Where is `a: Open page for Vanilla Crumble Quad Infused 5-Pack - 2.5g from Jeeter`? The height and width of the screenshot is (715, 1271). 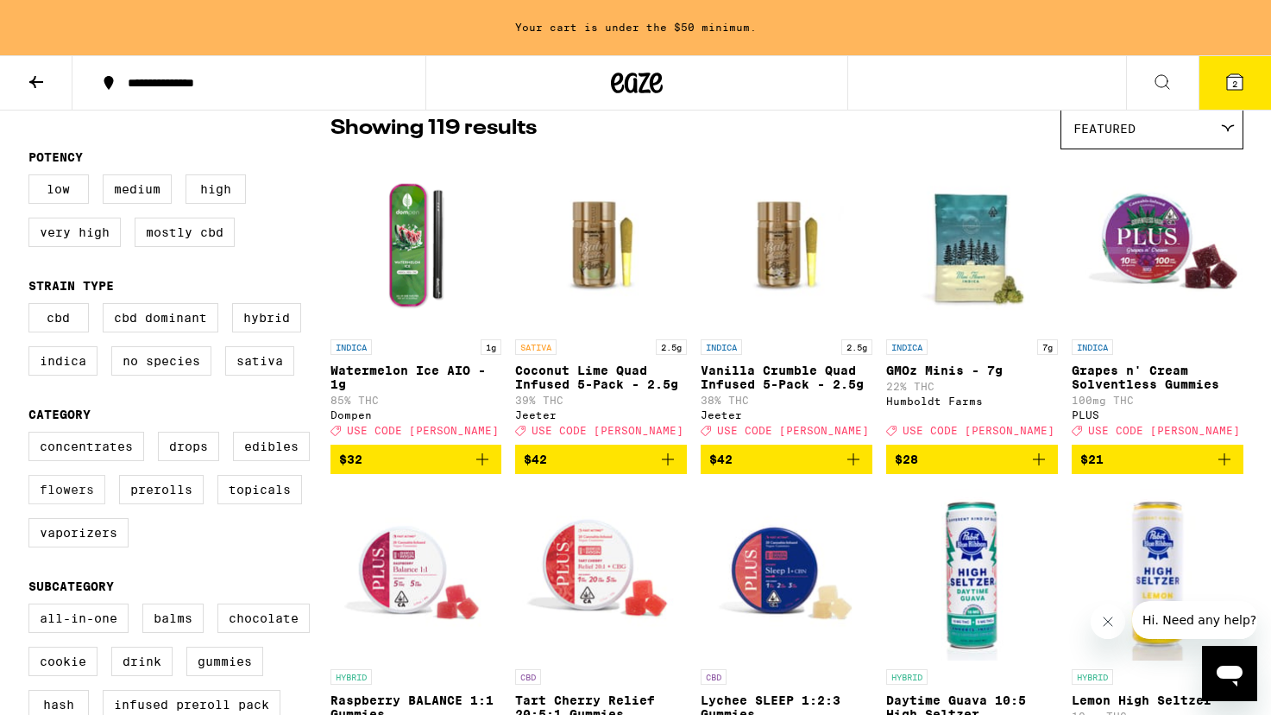 a: Open page for Vanilla Crumble Quad Infused 5-Pack - 2.5g from Jeeter is located at coordinates (786, 301).